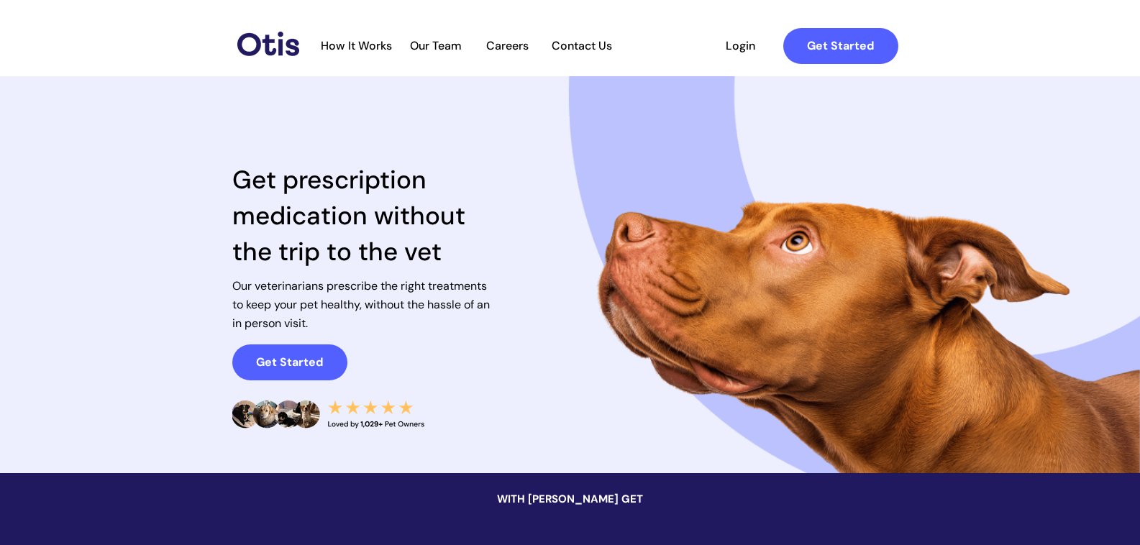 The image size is (1140, 545). I want to click on span: Careers, so click(508, 45).